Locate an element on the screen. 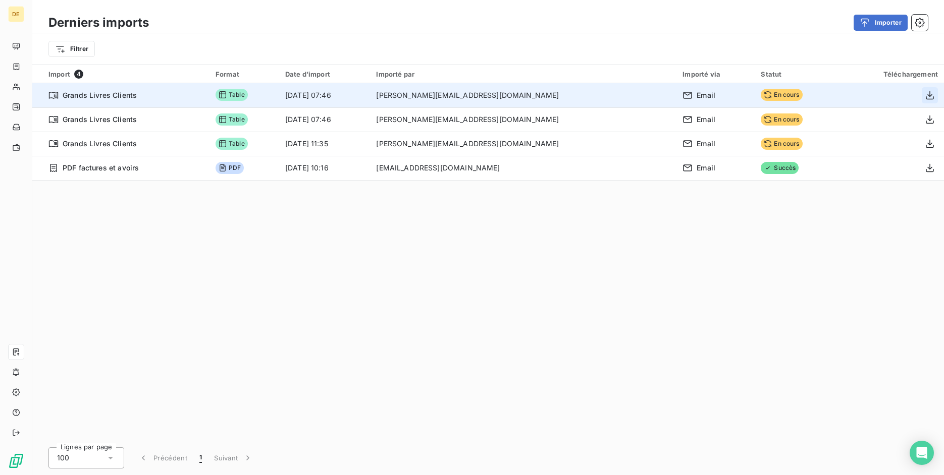  div: Téléchargement is located at coordinates (891, 74).